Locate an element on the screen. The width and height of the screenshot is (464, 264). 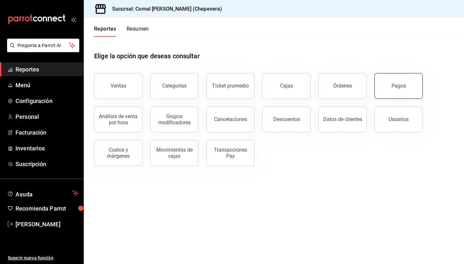
a: Pregunta a Parrot AI is located at coordinates (42, 50).